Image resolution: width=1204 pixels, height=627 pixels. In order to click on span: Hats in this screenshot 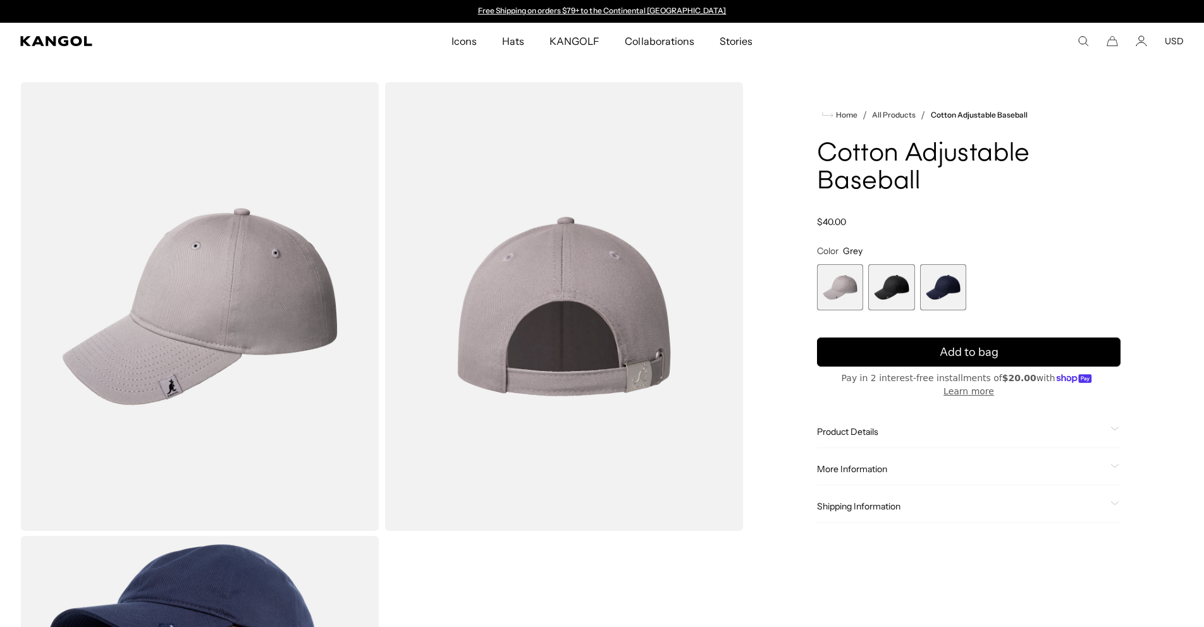, I will do `click(513, 41)`.